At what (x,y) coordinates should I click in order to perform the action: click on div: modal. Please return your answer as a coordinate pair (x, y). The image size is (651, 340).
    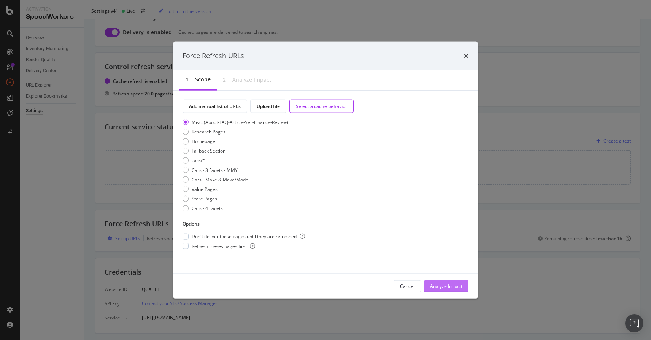
    Looking at the image, I should click on (326, 170).